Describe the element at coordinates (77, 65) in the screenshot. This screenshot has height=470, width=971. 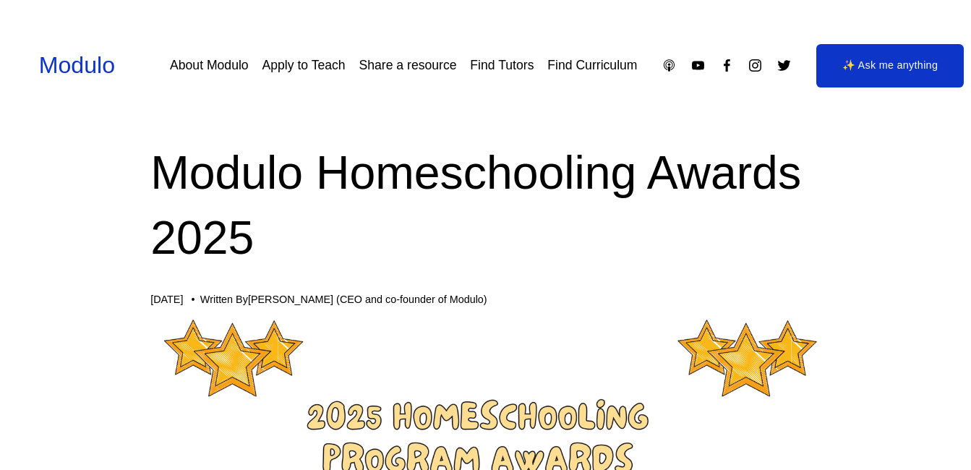
I see `a: Modulo` at that location.